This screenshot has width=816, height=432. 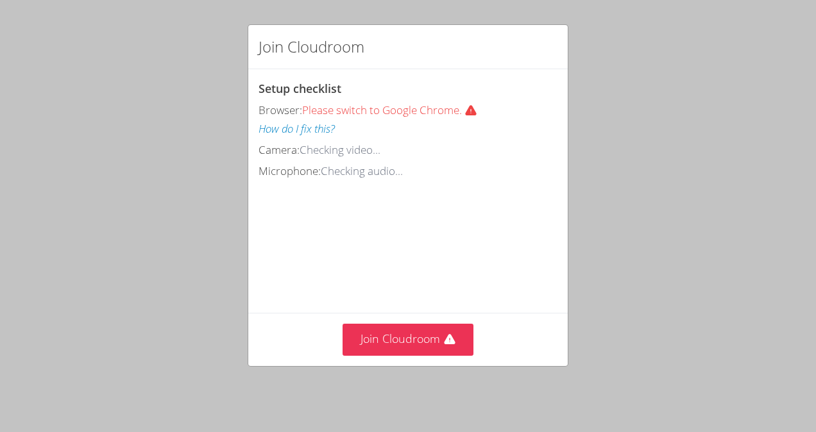 What do you see at coordinates (279, 149) in the screenshot?
I see `span: Camera:` at bounding box center [279, 149].